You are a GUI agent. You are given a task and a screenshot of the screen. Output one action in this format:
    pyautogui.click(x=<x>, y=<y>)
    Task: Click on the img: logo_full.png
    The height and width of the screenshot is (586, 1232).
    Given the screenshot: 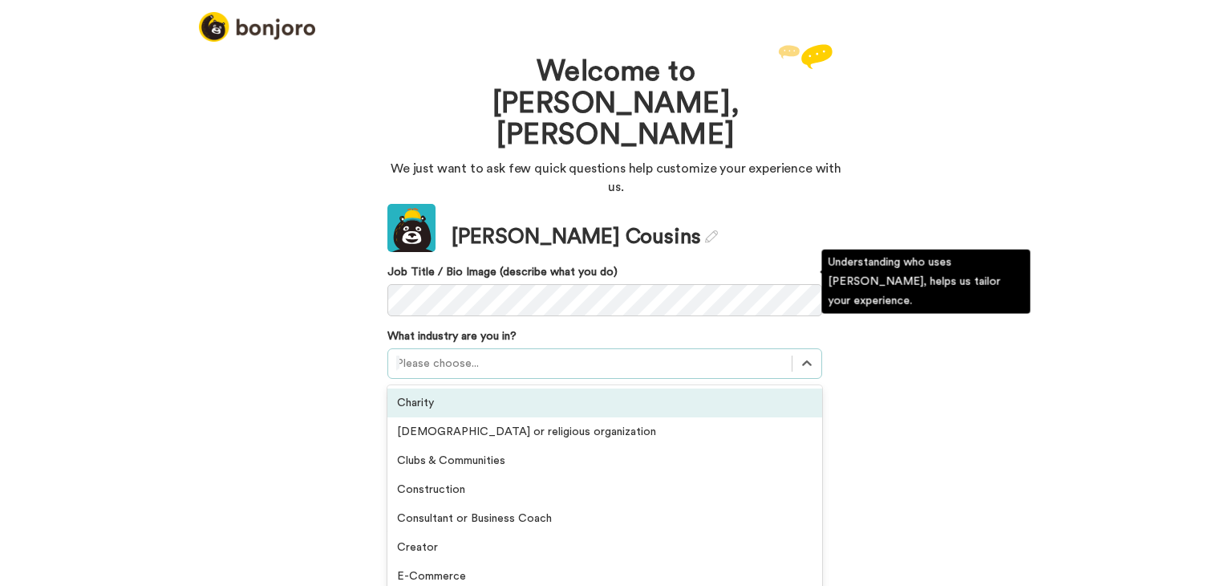 What is the action you would take?
    pyautogui.click(x=257, y=26)
    